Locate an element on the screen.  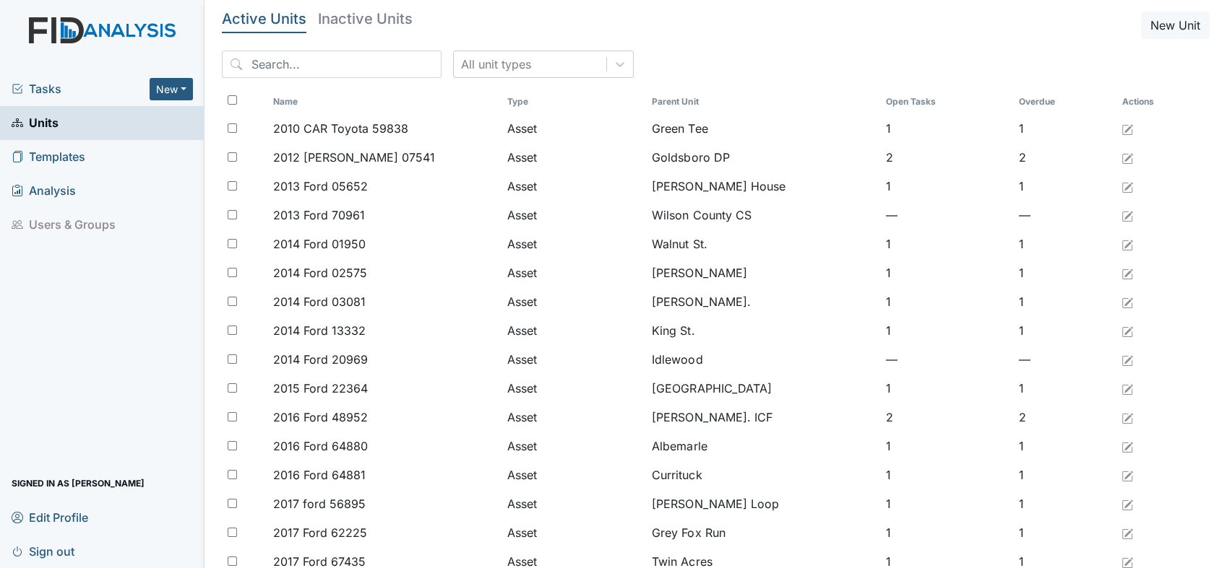
td: Currituck is located at coordinates (763, 475).